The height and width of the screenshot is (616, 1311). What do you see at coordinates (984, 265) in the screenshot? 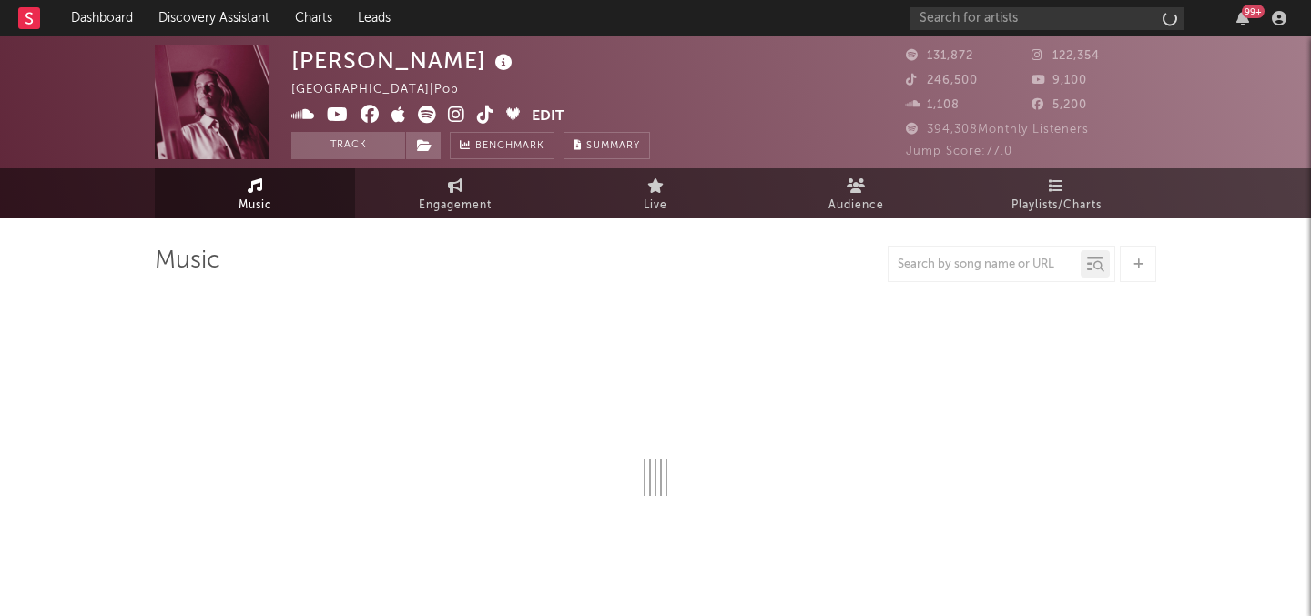
I see `input: Search by song name or URL` at bounding box center [984, 265].